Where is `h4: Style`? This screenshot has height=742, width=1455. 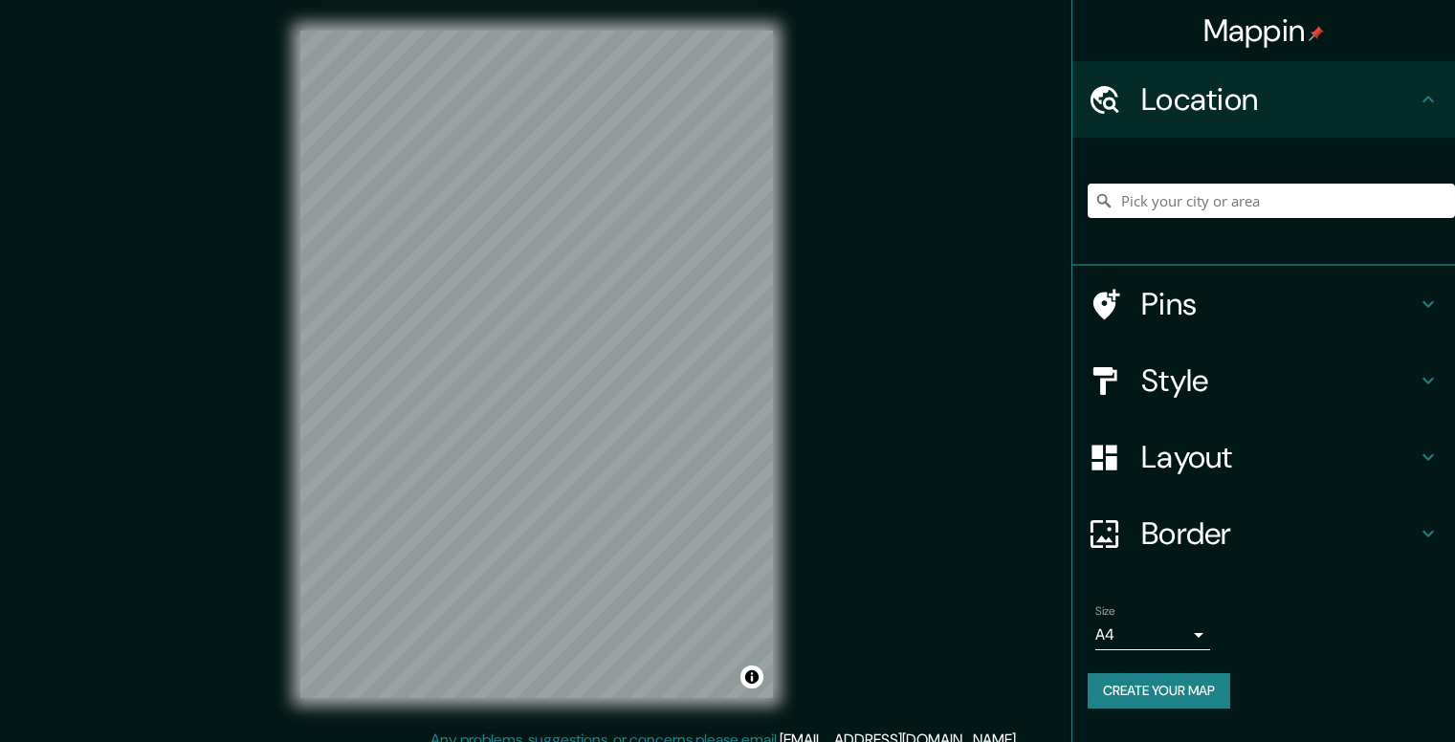 h4: Style is located at coordinates (1279, 381).